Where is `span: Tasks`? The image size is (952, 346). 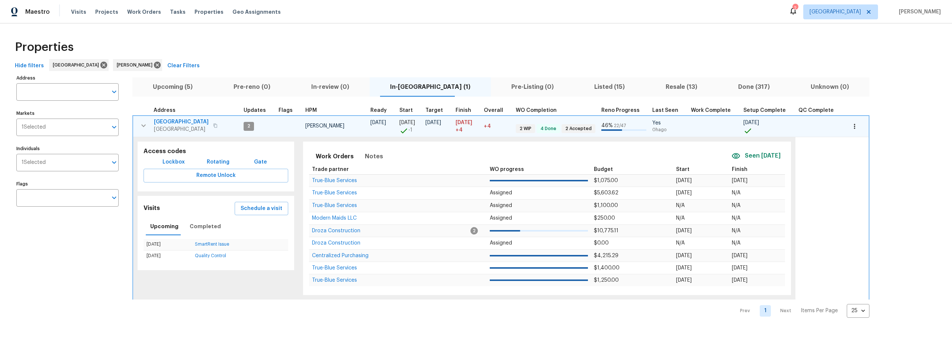
span: Tasks is located at coordinates (178, 12).